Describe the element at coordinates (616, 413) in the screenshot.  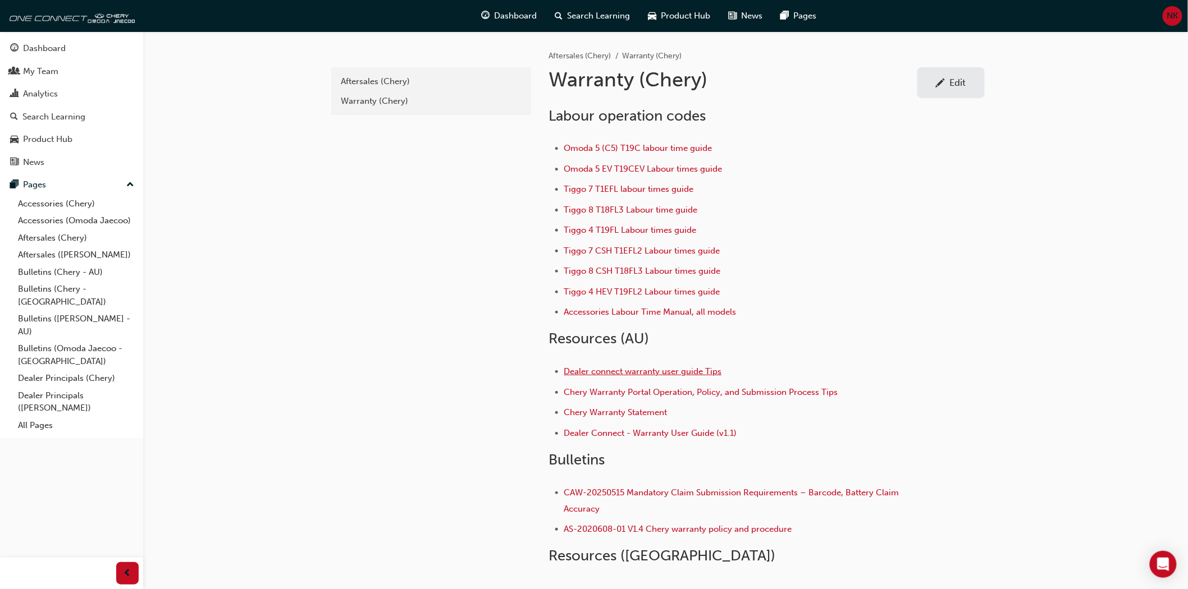
I see `span: Chery Warranty Statement` at that location.